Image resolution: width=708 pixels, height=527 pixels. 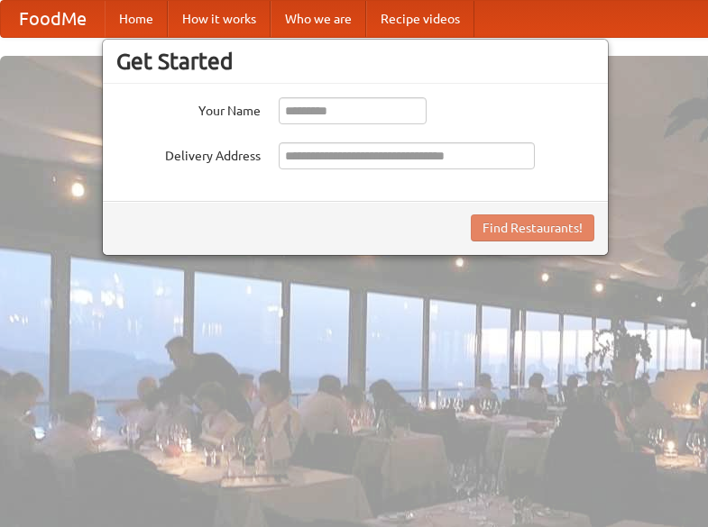 I want to click on a: Home, so click(x=136, y=19).